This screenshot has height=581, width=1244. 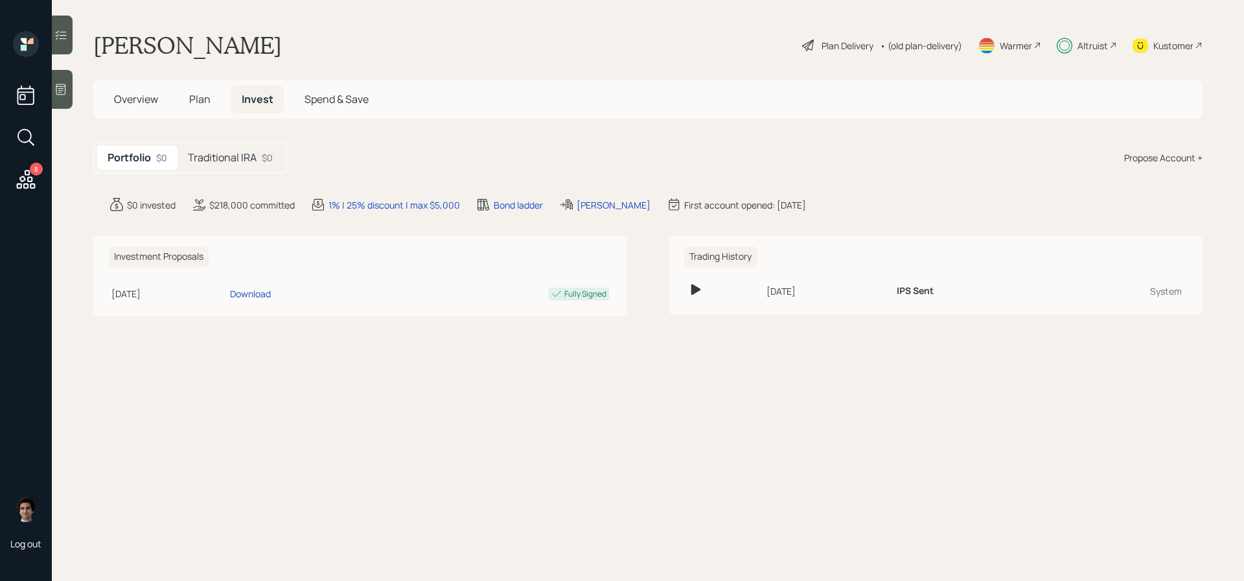 I want to click on span: Spend & Save, so click(x=336, y=99).